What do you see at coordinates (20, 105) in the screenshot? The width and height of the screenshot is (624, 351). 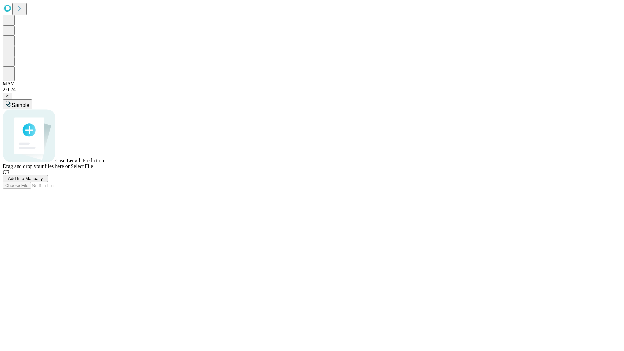 I see `span: Sample` at bounding box center [20, 105].